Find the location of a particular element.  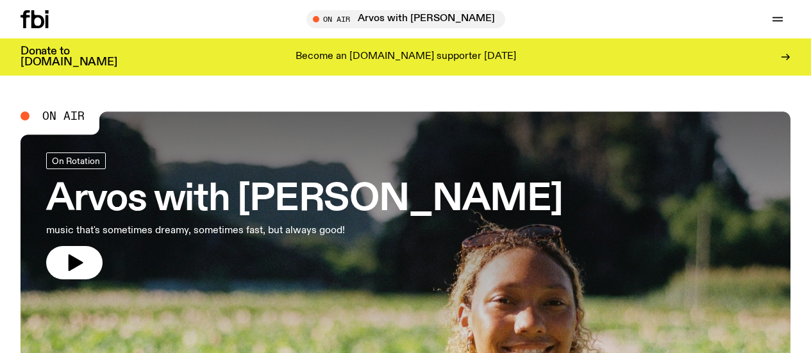

span: On Rotation is located at coordinates (76, 161).